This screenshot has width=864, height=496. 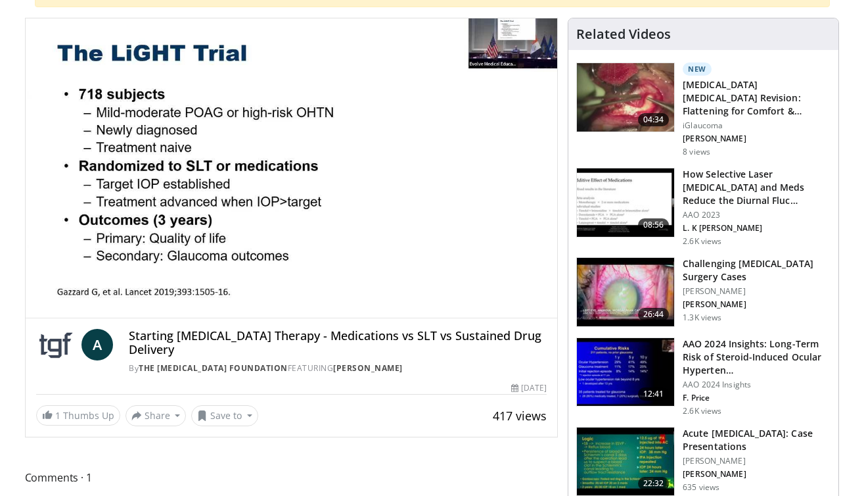 What do you see at coordinates (757, 215) in the screenshot?
I see `p: AAO 2023` at bounding box center [757, 215].